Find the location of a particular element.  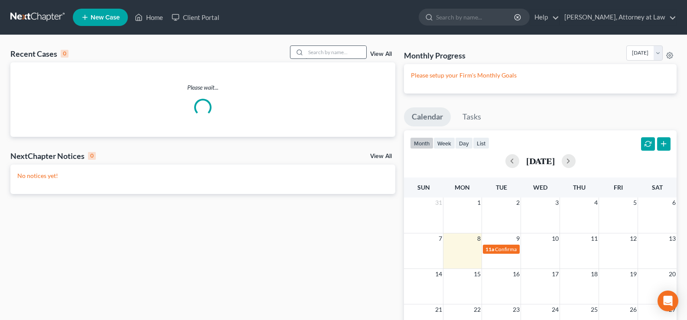

span: 17 is located at coordinates (555, 274).